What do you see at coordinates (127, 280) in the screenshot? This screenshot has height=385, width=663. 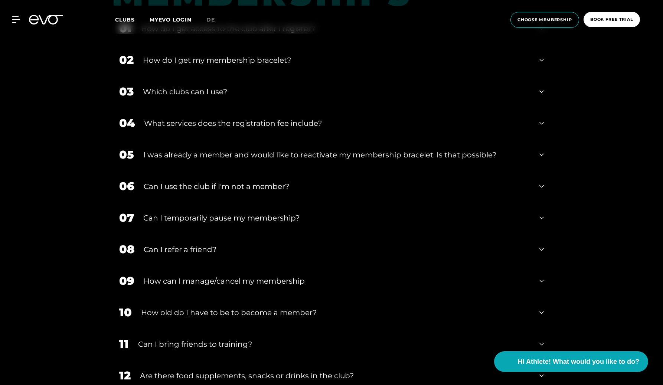 I see `div: 09` at bounding box center [127, 280].